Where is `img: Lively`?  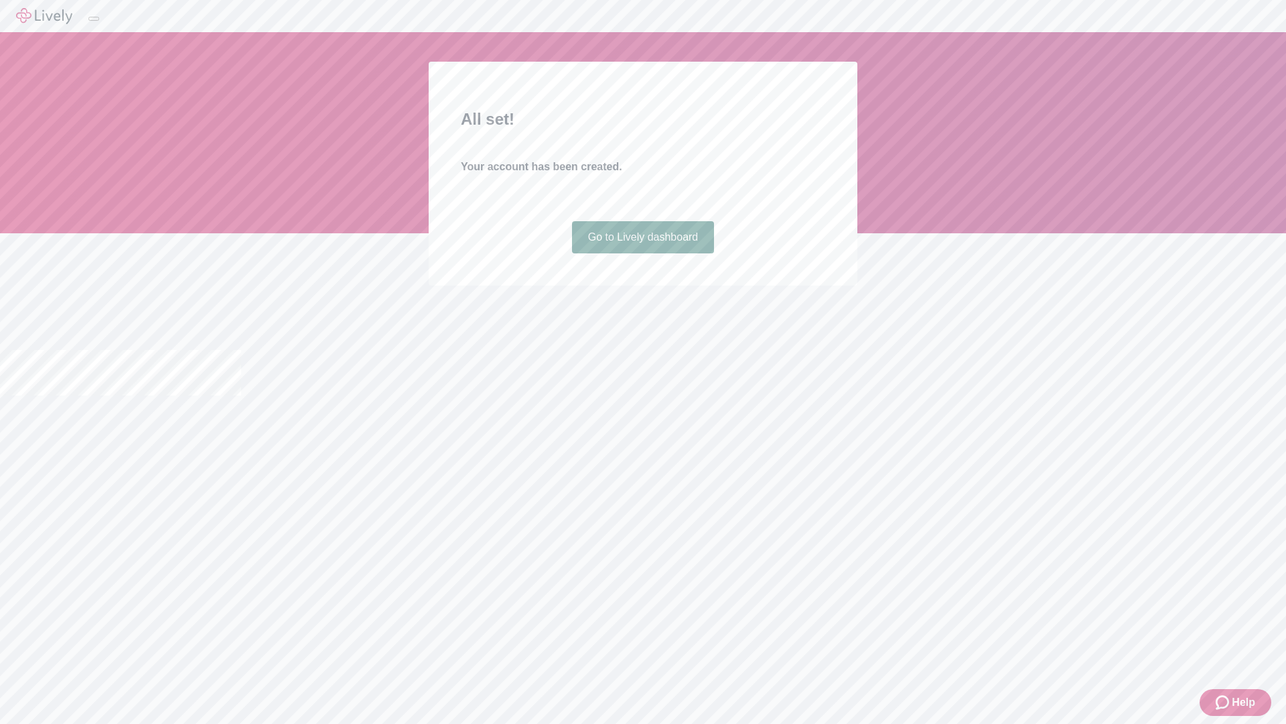
img: Lively is located at coordinates (44, 16).